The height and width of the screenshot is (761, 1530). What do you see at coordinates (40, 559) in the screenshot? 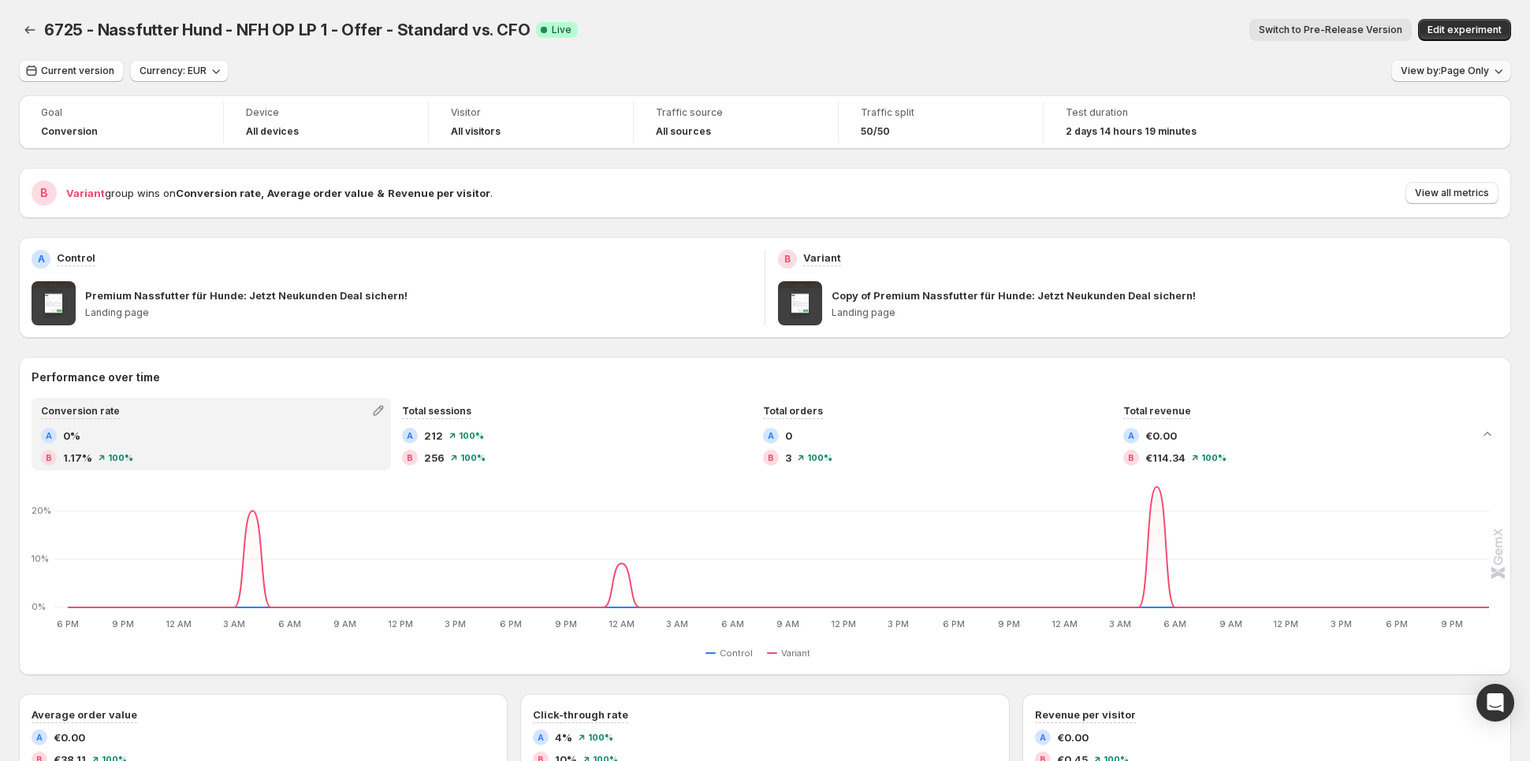
I see `text: 10%` at bounding box center [40, 559].